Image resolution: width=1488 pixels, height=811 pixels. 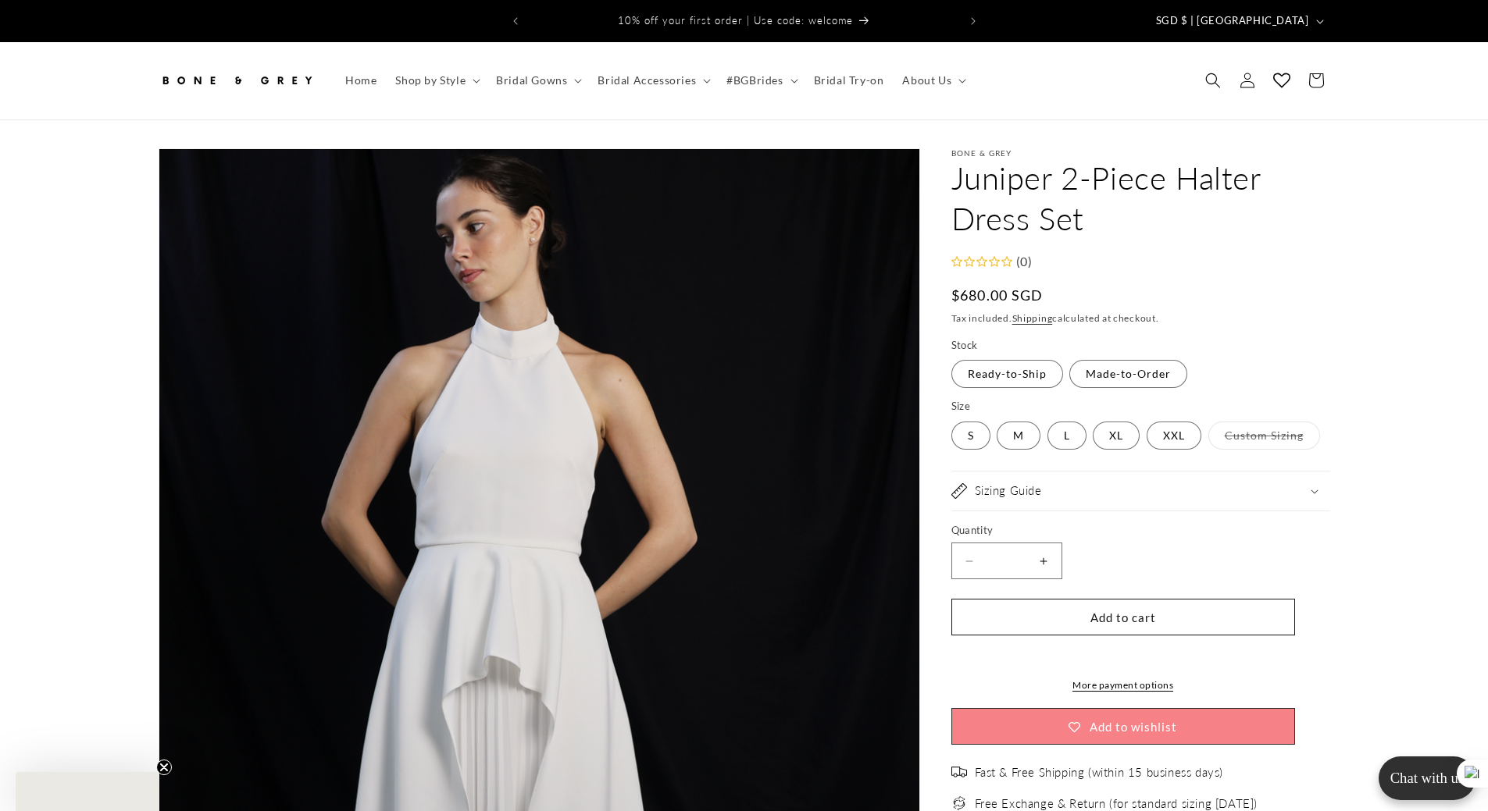 What do you see at coordinates (436, 80) in the screenshot?
I see `summary: Shop by Style` at bounding box center [436, 80].